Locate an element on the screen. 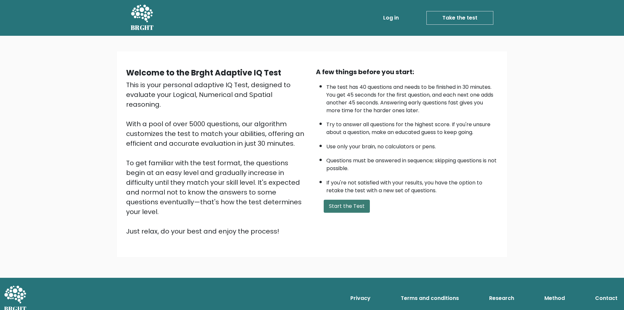 This screenshot has width=624, height=310. a: Log in is located at coordinates (391, 18).